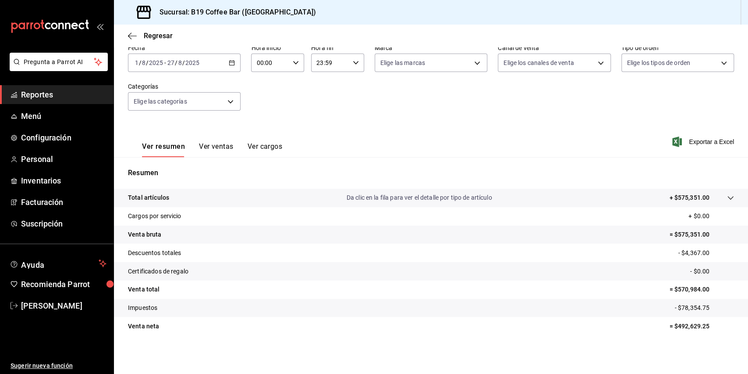  Describe the element at coordinates (702, 289) in the screenshot. I see `p: = $570,984.00` at that location.